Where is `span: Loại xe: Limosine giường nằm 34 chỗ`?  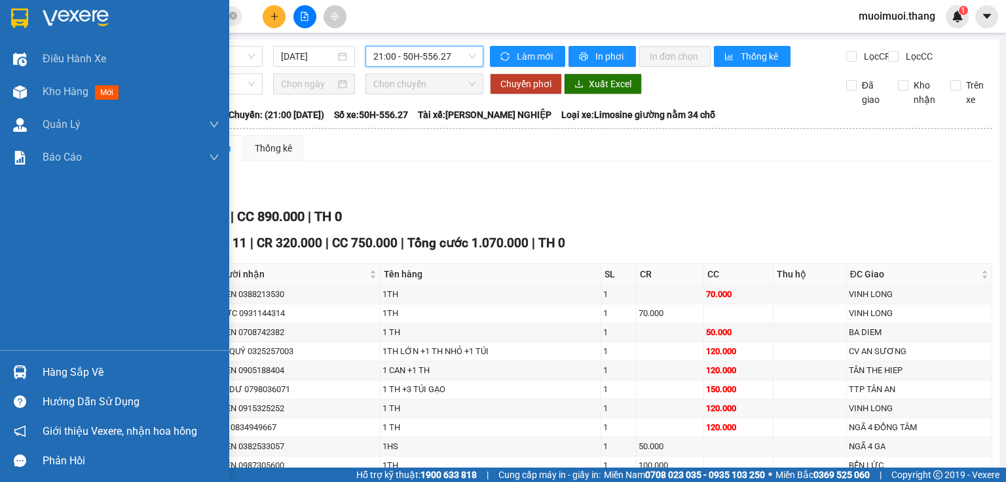 span: Loại xe: Limosine giường nằm 34 chỗ is located at coordinates (638, 115).